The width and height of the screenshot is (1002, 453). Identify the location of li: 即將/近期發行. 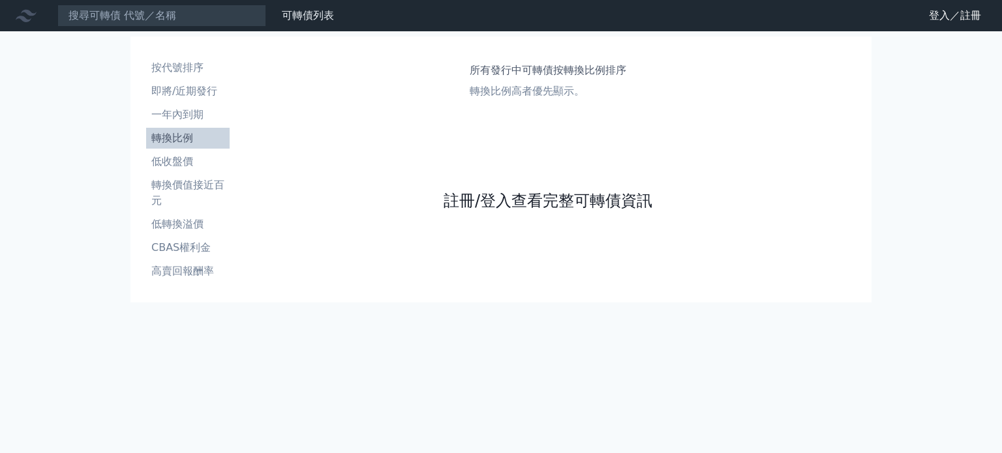
(188, 91).